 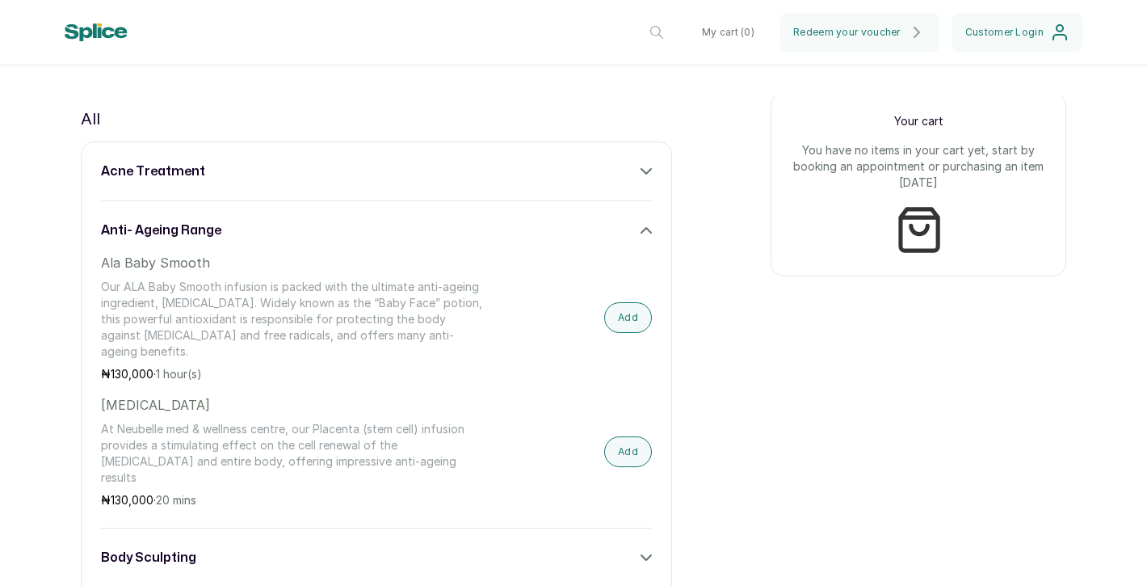 What do you see at coordinates (149, 557) in the screenshot?
I see `h3: body sculpting` at bounding box center [149, 557].